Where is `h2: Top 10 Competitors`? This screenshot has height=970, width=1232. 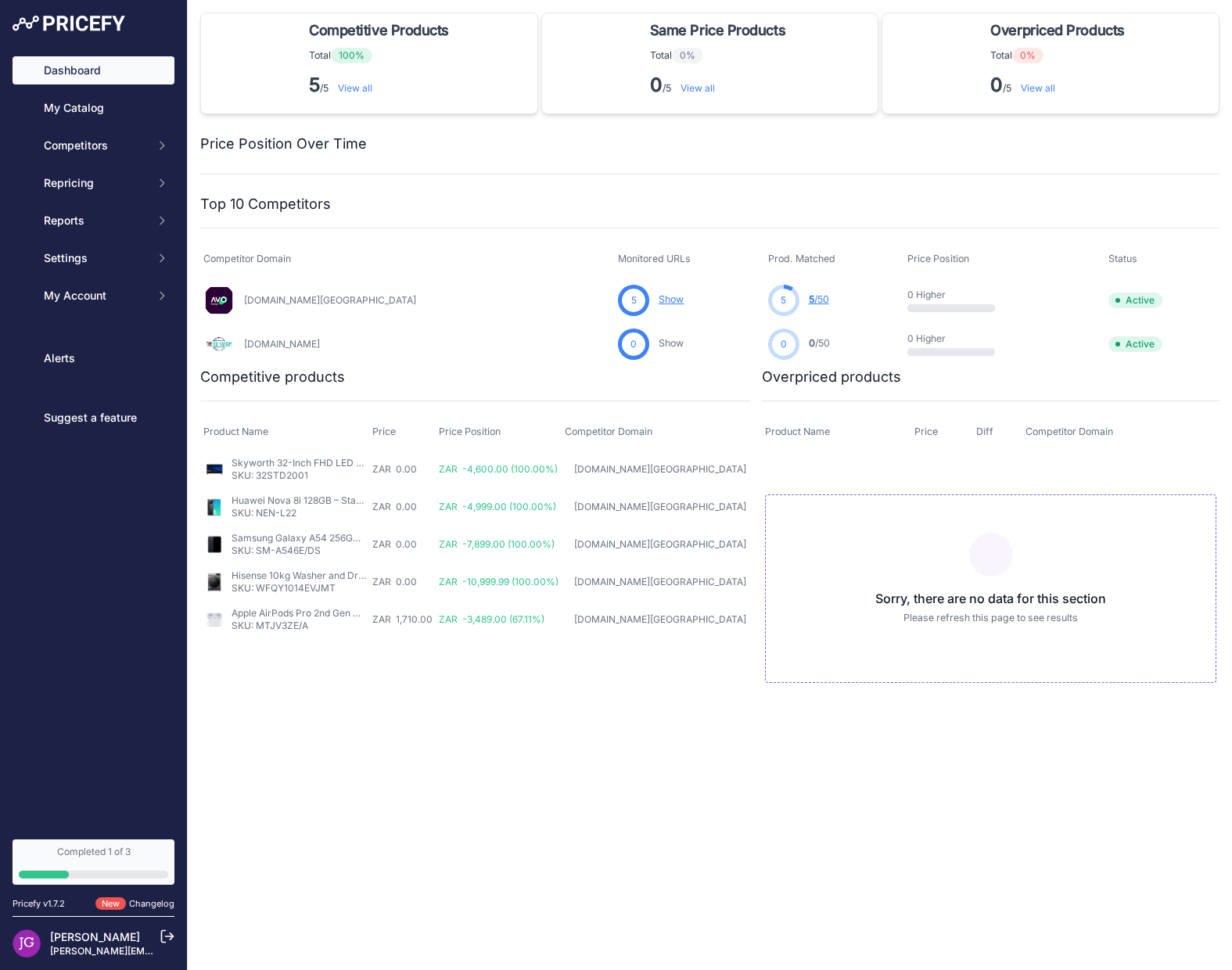
h2: Top 10 Competitors is located at coordinates (265, 205).